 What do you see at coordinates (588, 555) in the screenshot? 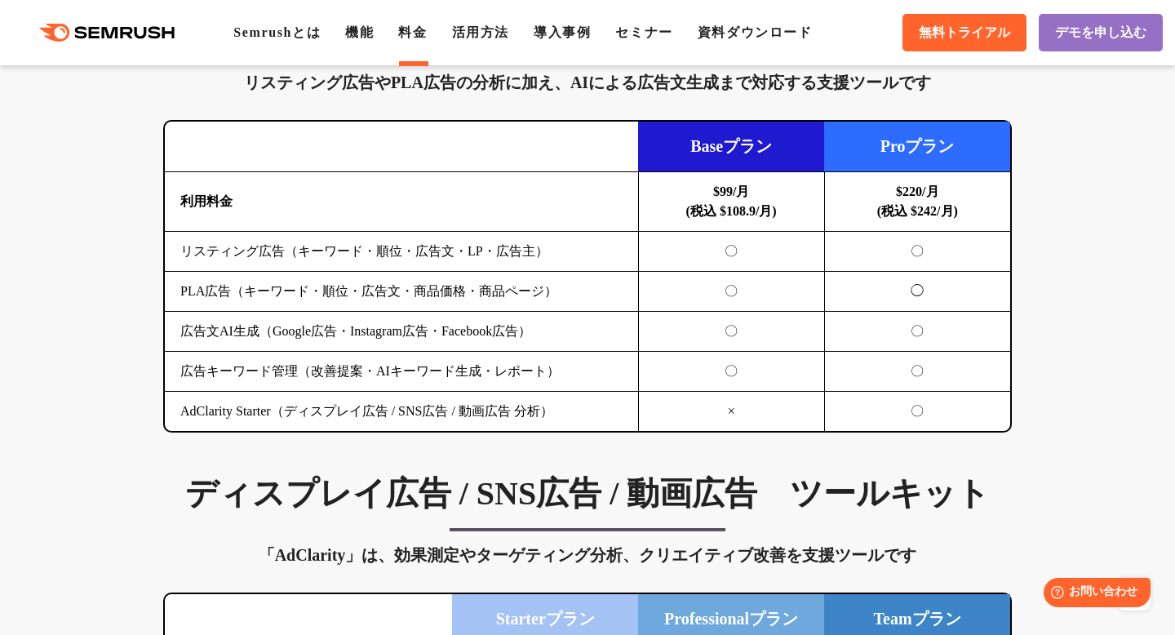
I see `div: 「AdClarity」は、効果測定やターゲティング分析、クリエイティブ改善を支援ツールです` at bounding box center [588, 555].